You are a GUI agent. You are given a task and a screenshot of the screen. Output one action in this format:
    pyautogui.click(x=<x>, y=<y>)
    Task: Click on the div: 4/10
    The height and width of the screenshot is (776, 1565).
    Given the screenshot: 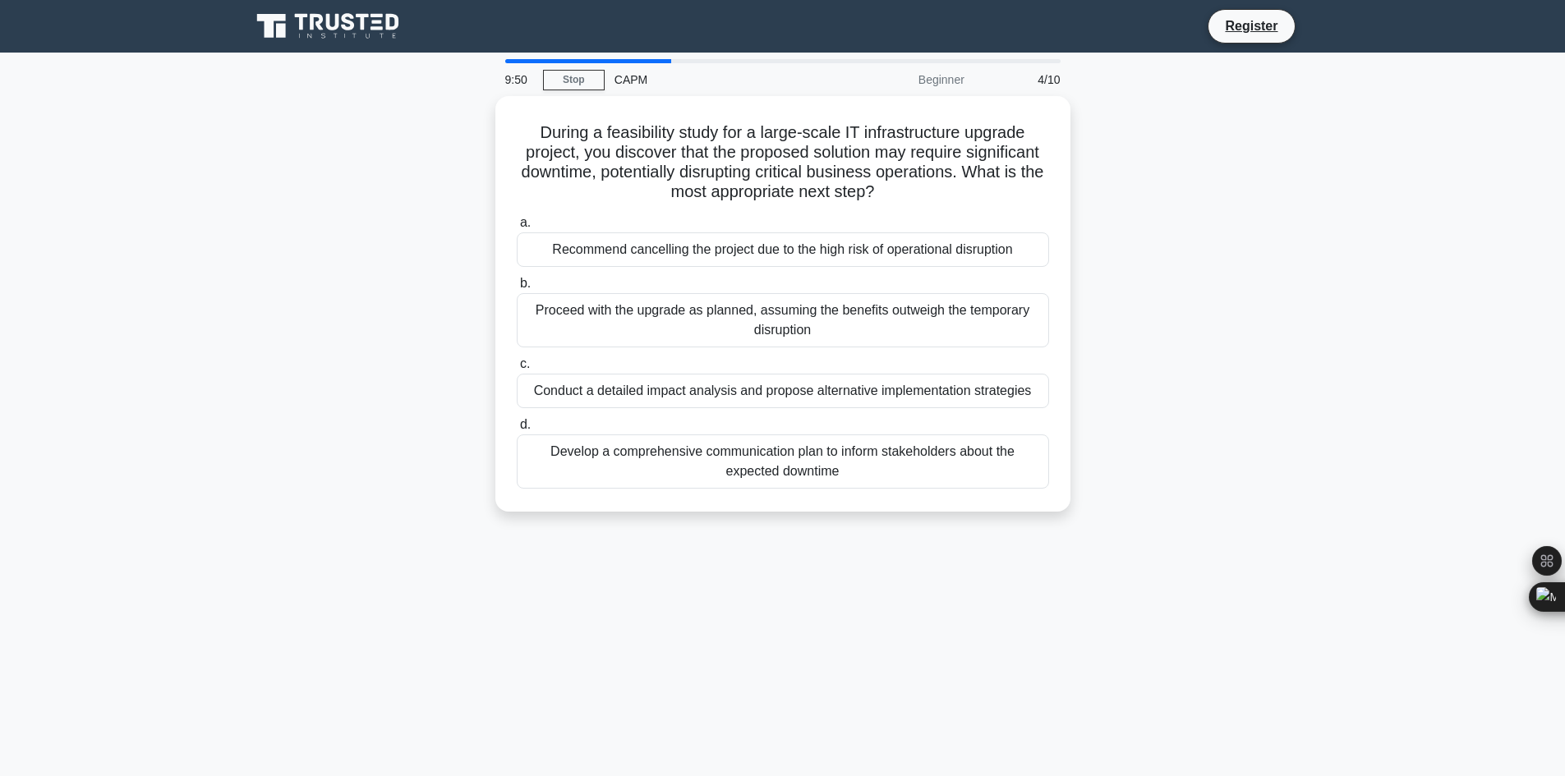 What is the action you would take?
    pyautogui.click(x=1022, y=80)
    